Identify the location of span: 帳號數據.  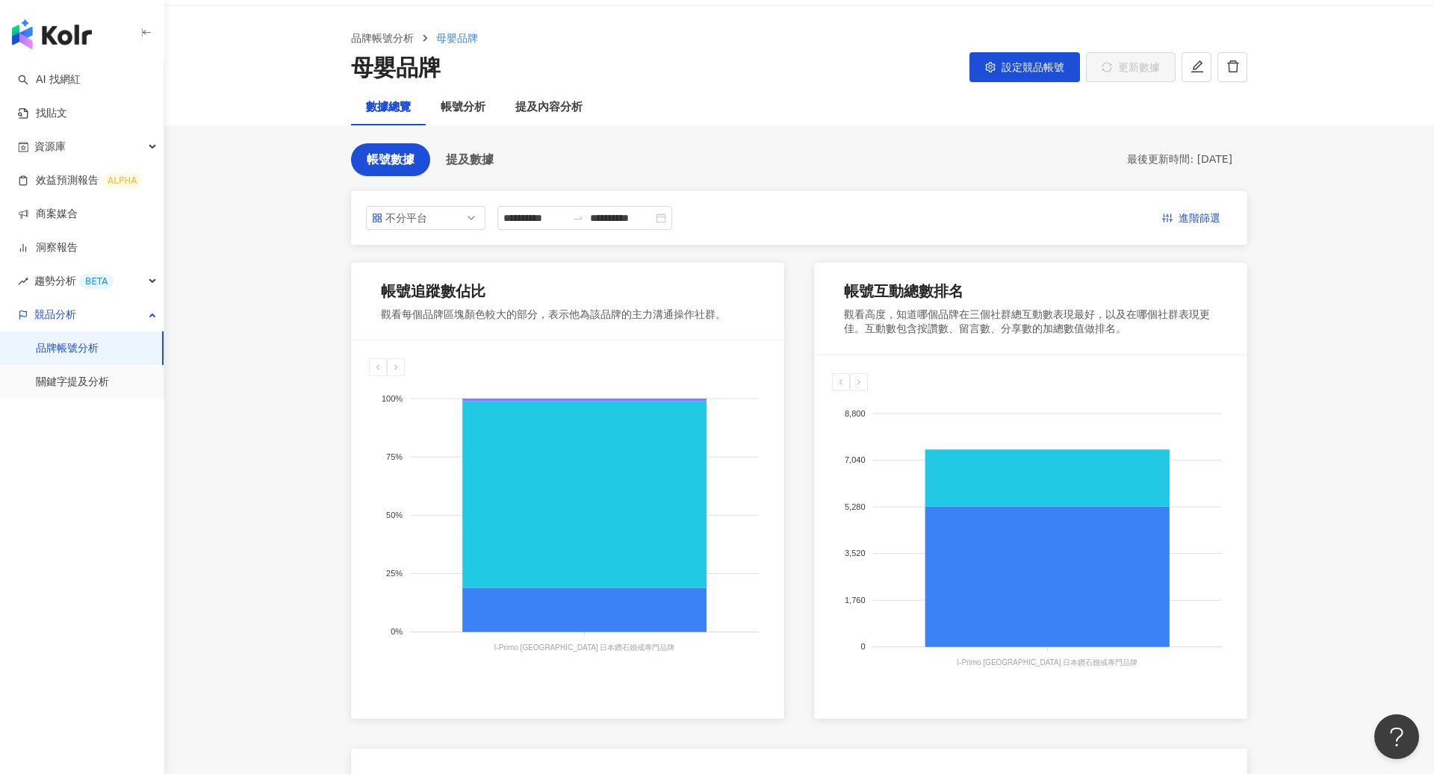
(391, 160).